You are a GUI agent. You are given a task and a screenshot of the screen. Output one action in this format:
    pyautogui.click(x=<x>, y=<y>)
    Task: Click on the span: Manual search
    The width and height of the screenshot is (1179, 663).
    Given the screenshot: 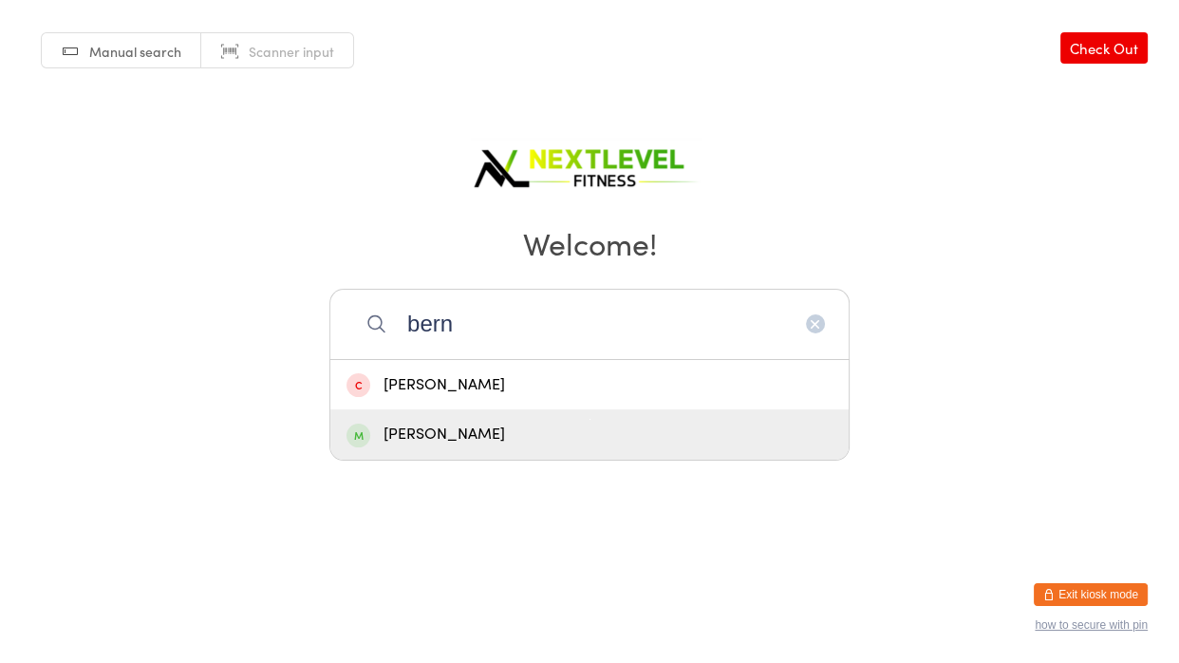 What is the action you would take?
    pyautogui.click(x=135, y=51)
    